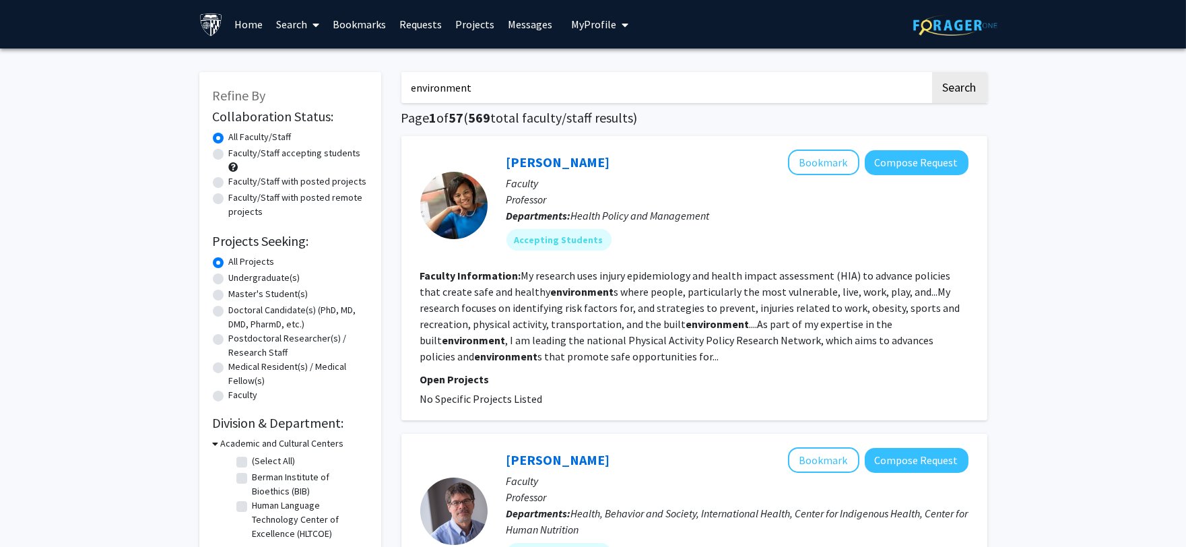 The width and height of the screenshot is (1186, 547). What do you see at coordinates (955, 25) in the screenshot?
I see `img: ForagerOne Logo` at bounding box center [955, 25].